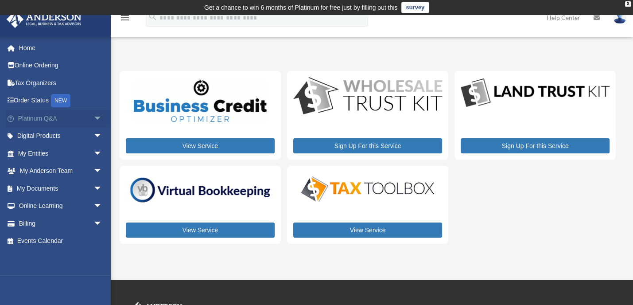 This screenshot has height=305, width=633. What do you see at coordinates (61, 48) in the screenshot?
I see `a: Home` at bounding box center [61, 48].